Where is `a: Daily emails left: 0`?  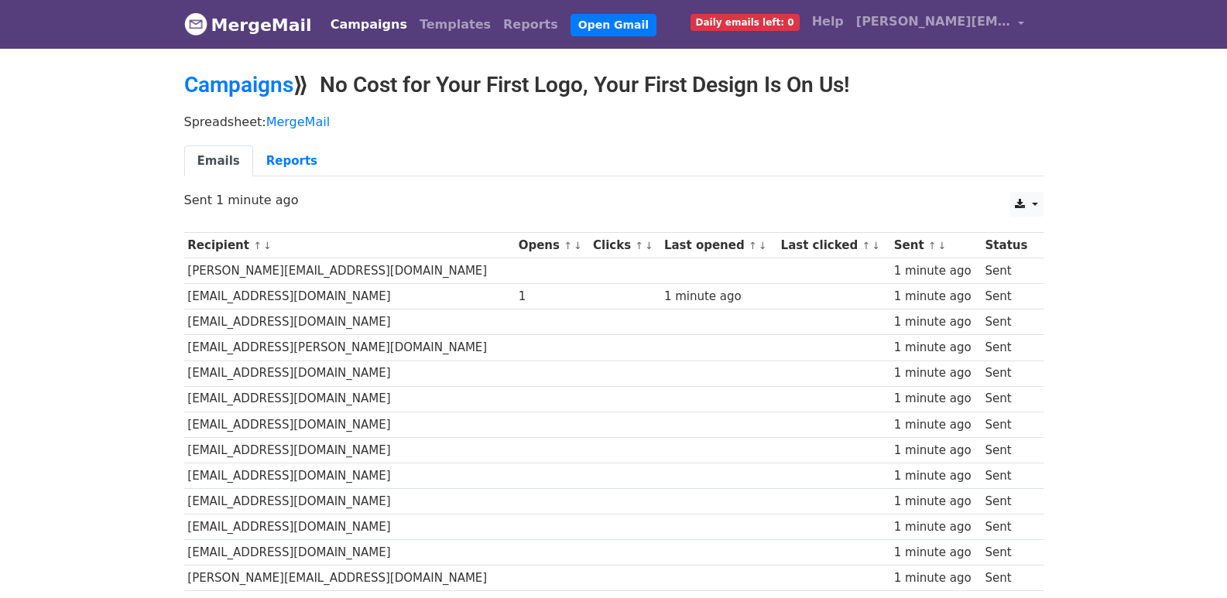
a: Daily emails left: 0 is located at coordinates (745, 22).